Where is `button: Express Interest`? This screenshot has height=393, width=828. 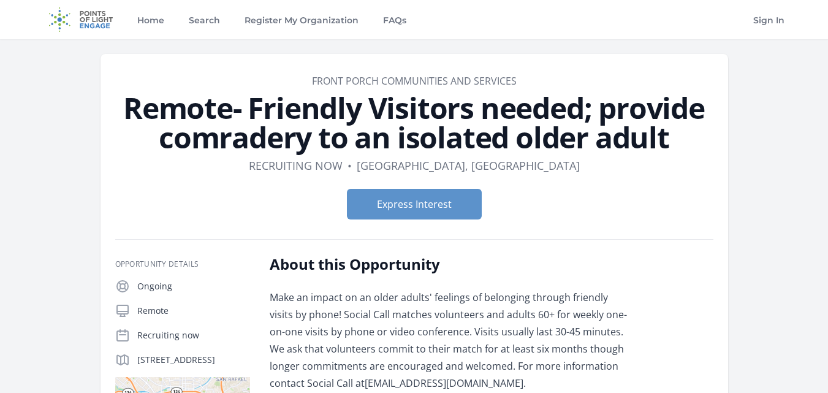
button: Express Interest is located at coordinates (414, 204).